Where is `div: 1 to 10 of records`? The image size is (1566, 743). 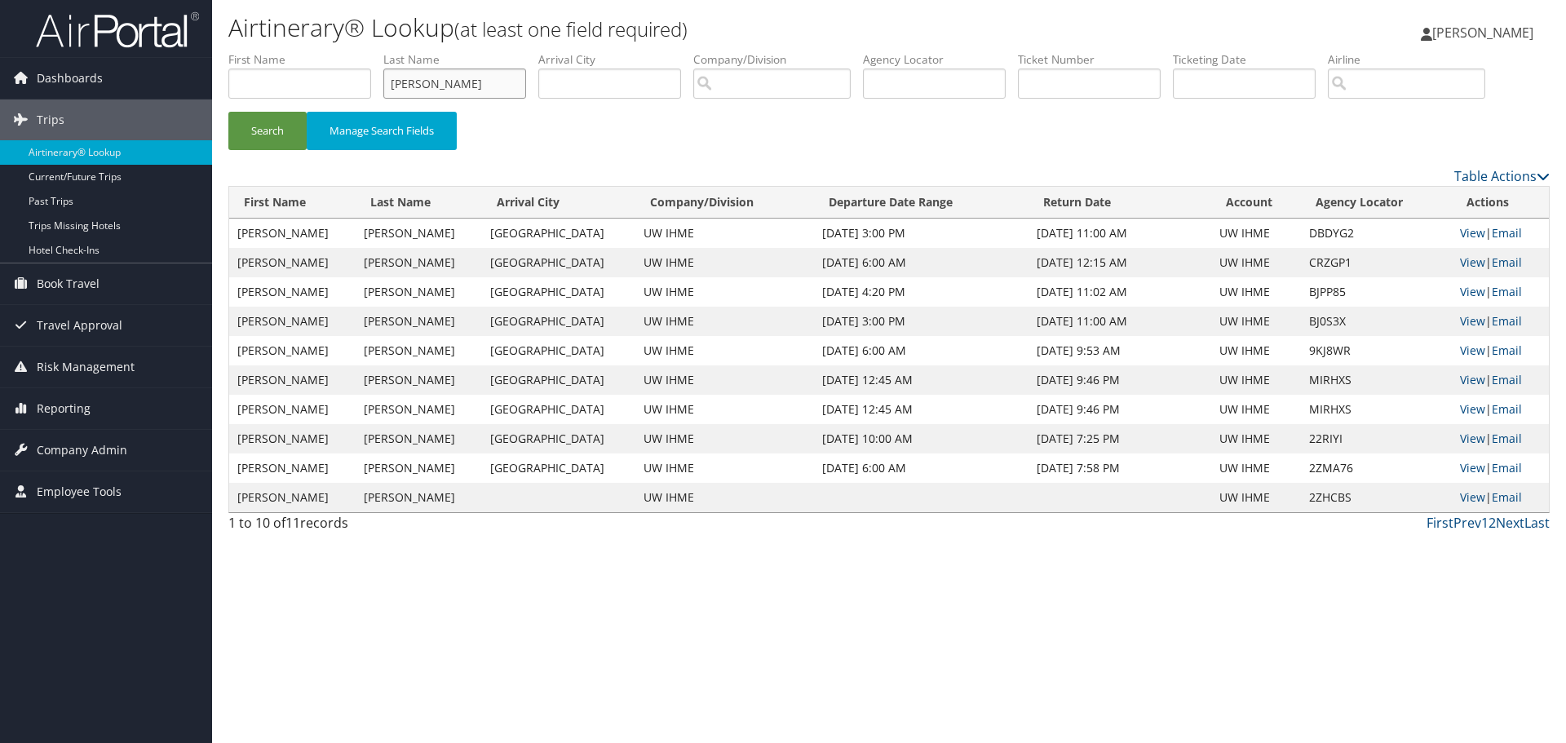 div: 1 to 10 of records is located at coordinates (384, 527).